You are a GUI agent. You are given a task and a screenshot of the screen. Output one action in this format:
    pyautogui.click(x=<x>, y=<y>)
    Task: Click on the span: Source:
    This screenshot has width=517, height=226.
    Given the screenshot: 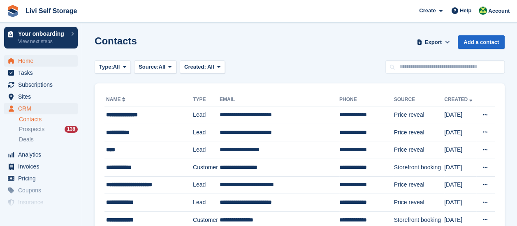 What is the action you would take?
    pyautogui.click(x=148, y=67)
    